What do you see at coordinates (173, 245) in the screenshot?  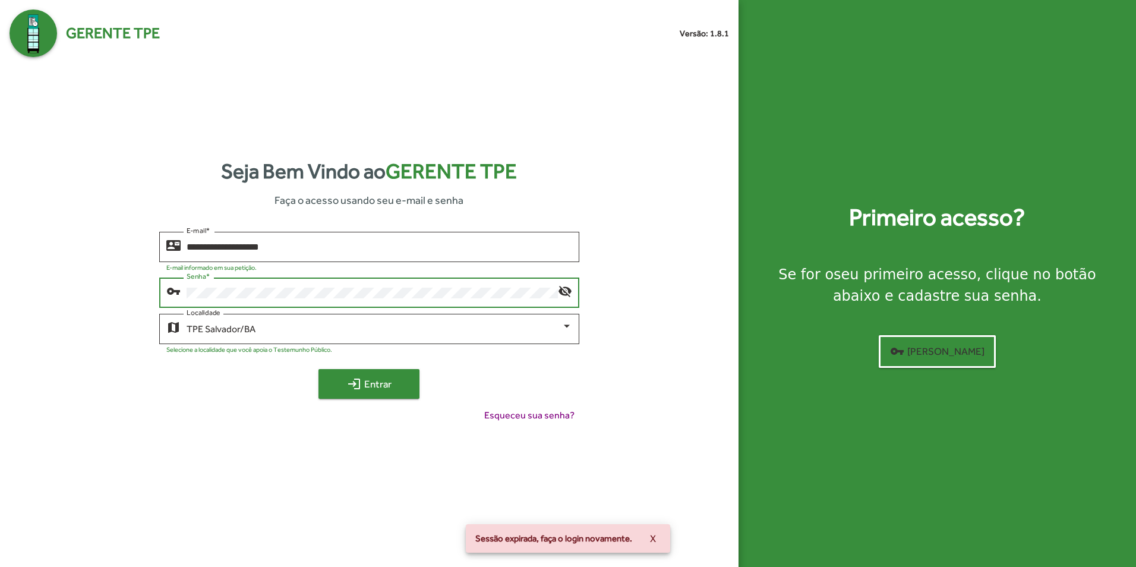 I see `mat-icon: contact_mail` at bounding box center [173, 245].